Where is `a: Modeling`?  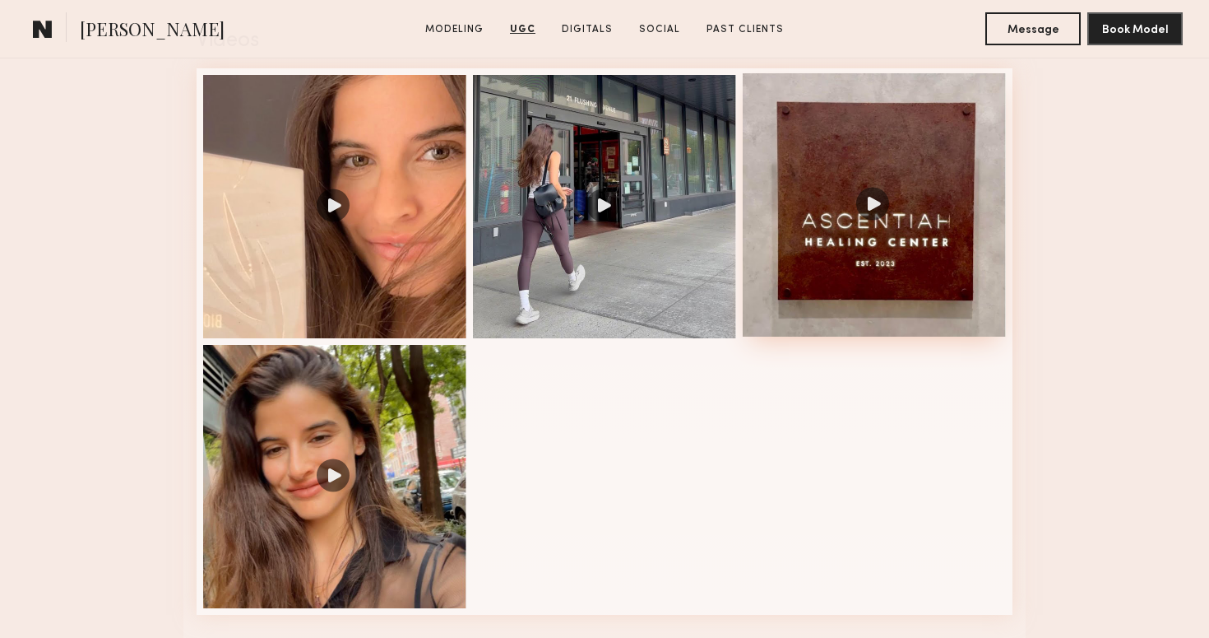 a: Modeling is located at coordinates (454, 30).